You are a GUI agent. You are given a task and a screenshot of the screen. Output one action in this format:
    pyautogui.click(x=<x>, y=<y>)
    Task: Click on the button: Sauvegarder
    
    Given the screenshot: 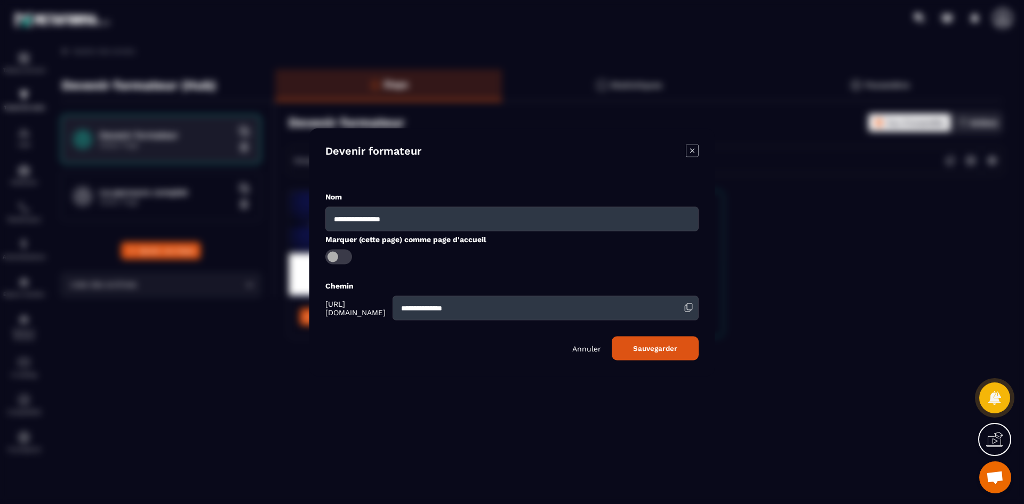 What is the action you would take?
    pyautogui.click(x=655, y=348)
    